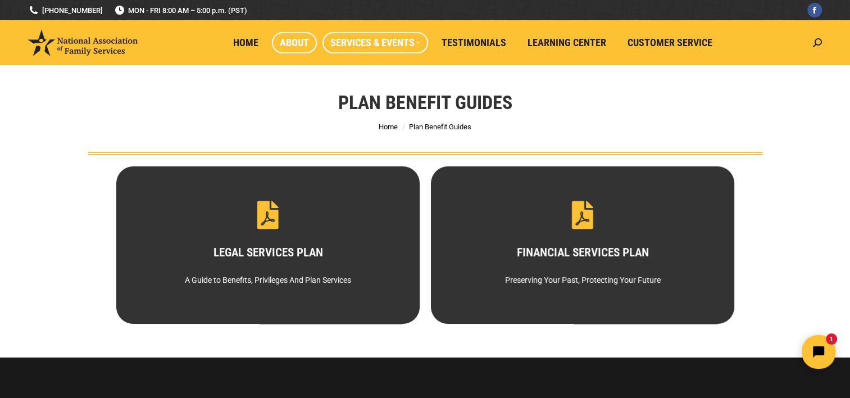  I want to click on span: Learning Center, so click(567, 43).